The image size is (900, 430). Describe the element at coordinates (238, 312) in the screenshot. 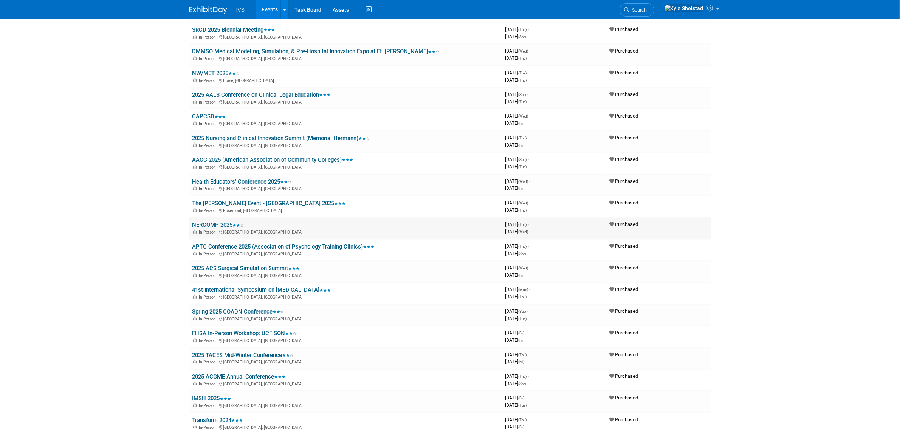

I see `a: Spring 2025 COADN Conference` at that location.